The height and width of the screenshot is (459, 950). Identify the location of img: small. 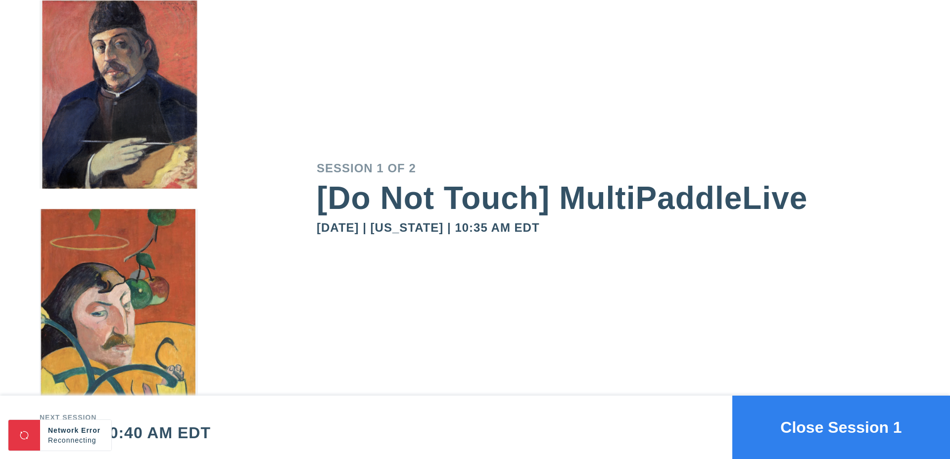
(119, 104).